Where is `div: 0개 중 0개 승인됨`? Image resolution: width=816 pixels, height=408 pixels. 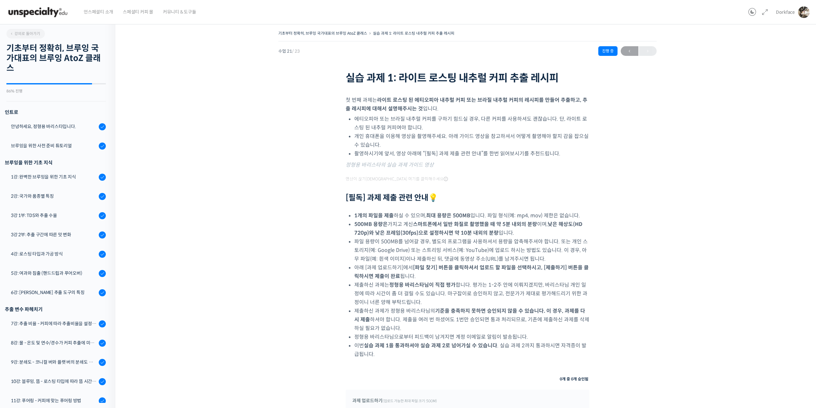 div: 0개 중 0개 승인됨 is located at coordinates (470, 378).